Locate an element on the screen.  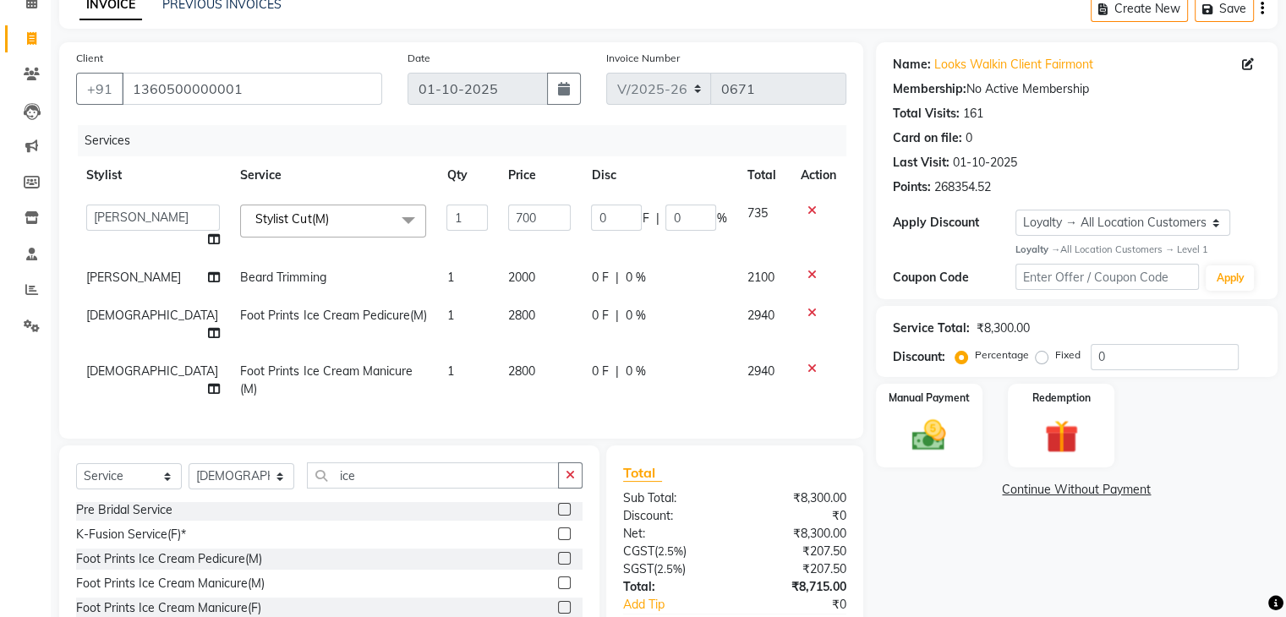
span: 2000 is located at coordinates (521, 277).